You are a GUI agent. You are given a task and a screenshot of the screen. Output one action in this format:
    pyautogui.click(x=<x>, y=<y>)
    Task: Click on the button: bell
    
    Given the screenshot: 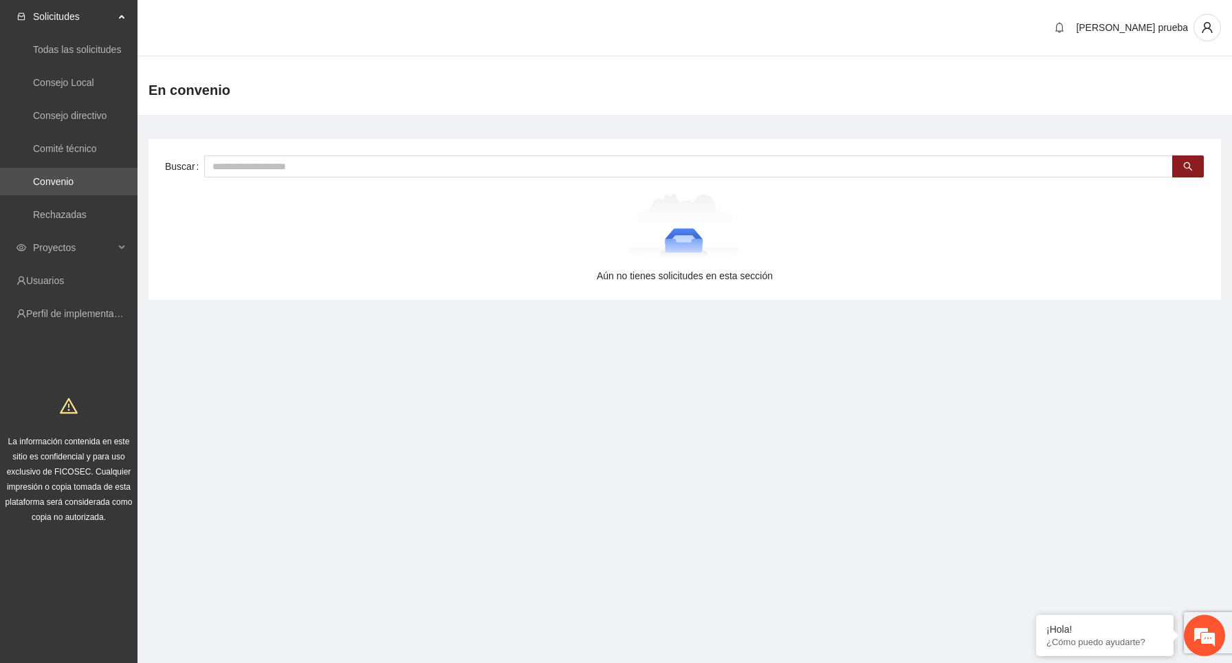 What is the action you would take?
    pyautogui.click(x=1059, y=27)
    